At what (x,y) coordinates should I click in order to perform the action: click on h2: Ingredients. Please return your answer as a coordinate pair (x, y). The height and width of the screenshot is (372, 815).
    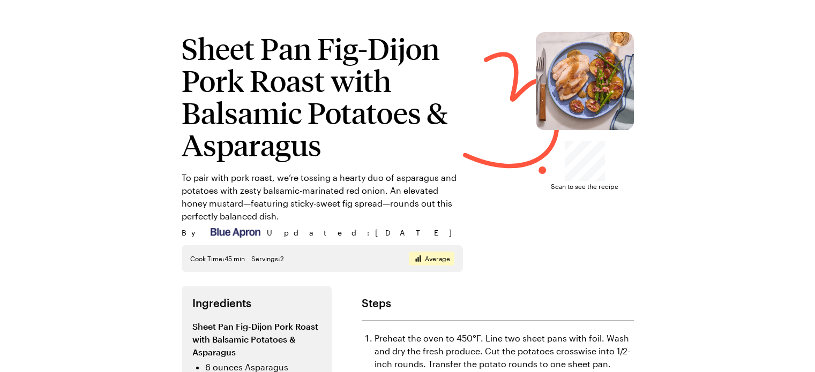
    Looking at the image, I should click on (257, 303).